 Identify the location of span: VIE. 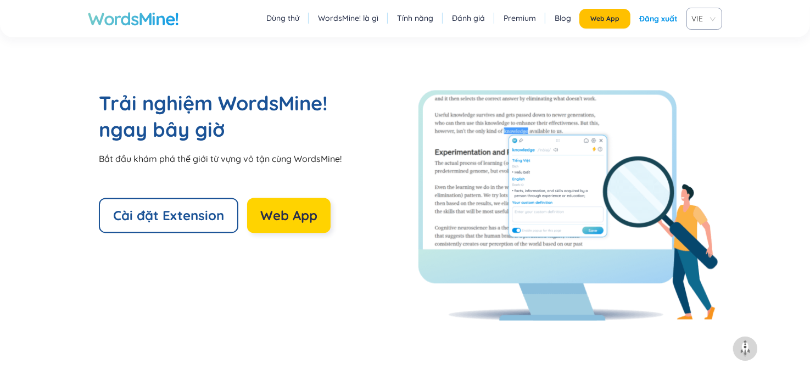
(702, 19).